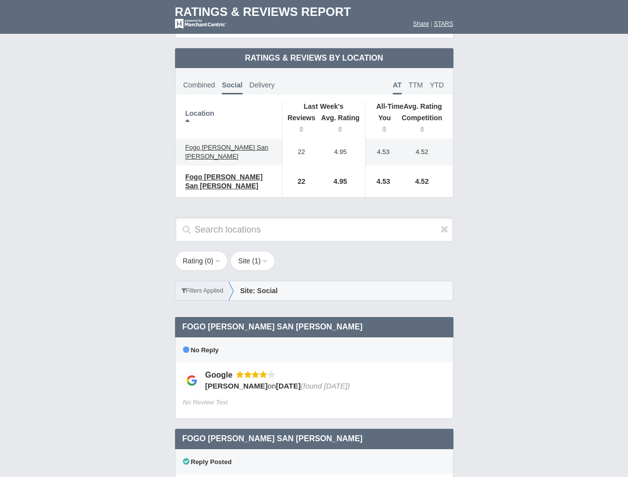 The image size is (628, 477). I want to click on th: Avg. Rating: activate to sort column ascending, so click(340, 125).